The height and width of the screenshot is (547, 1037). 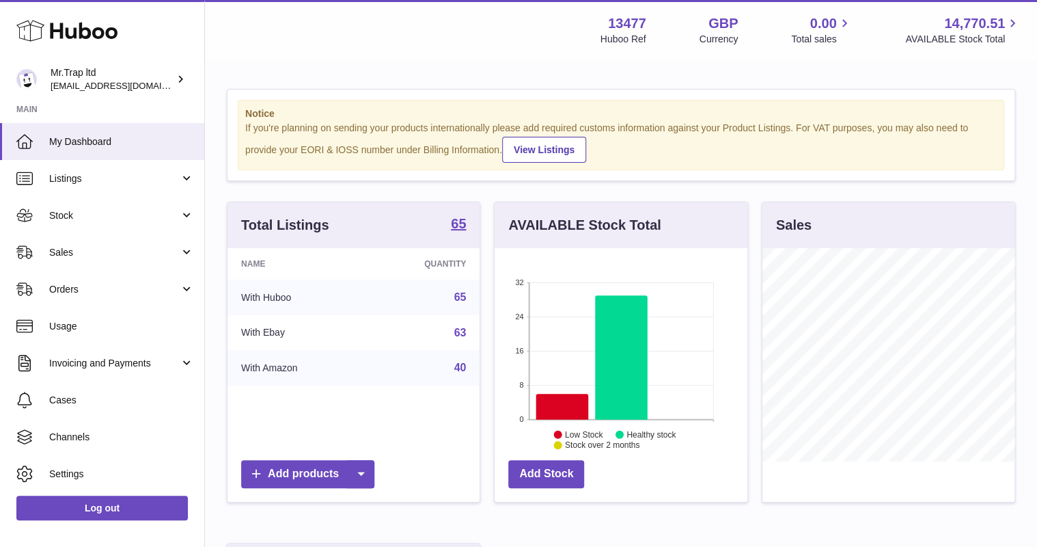 I want to click on span: 14,770.51, so click(x=974, y=23).